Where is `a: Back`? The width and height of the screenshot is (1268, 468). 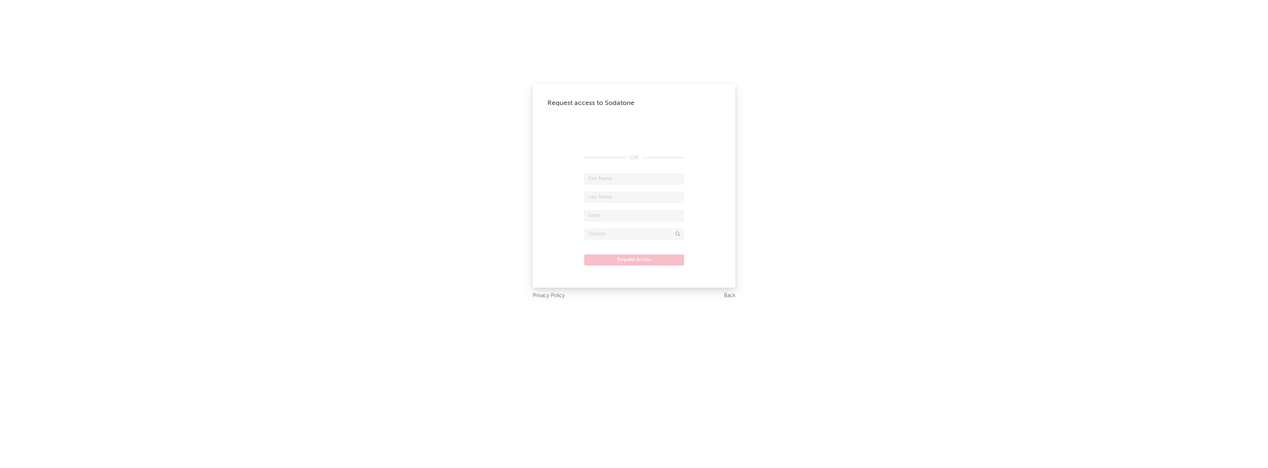 a: Back is located at coordinates (729, 296).